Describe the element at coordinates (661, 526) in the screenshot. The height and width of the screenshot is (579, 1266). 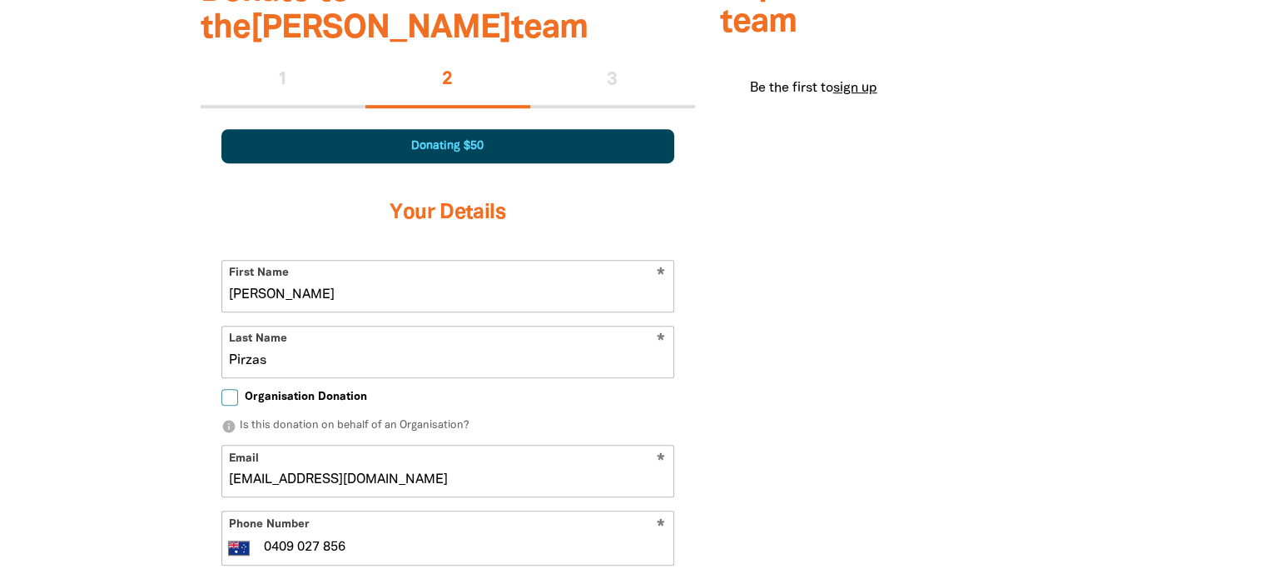
I see `i: Required` at that location.